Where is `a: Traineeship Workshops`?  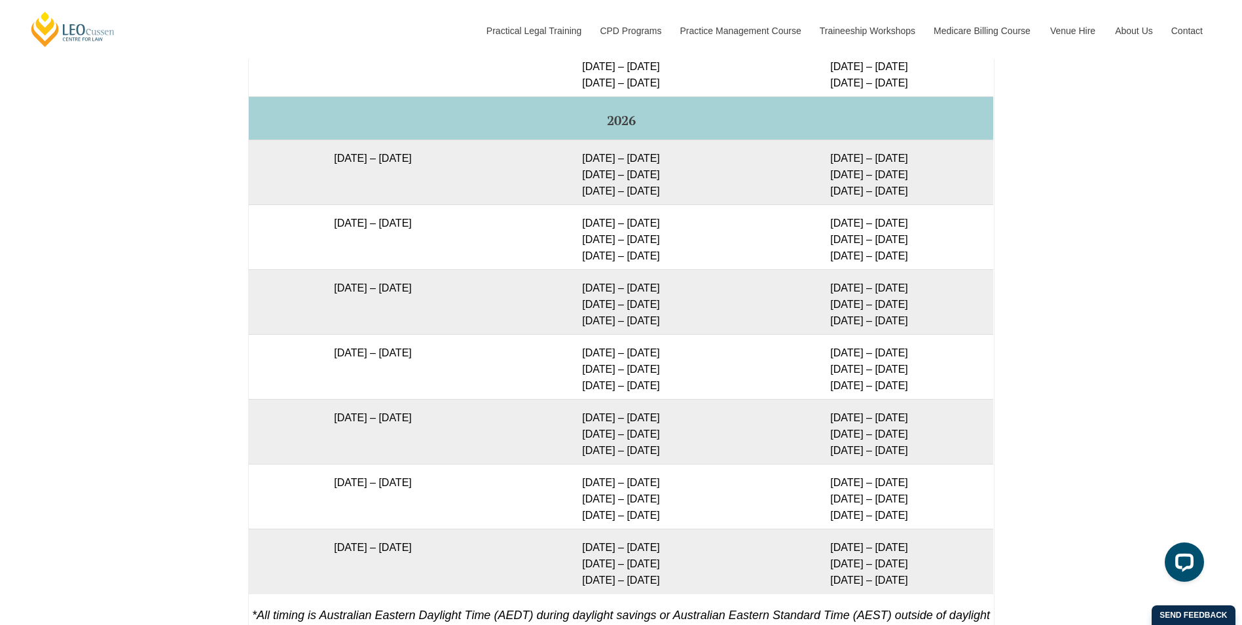
a: Traineeship Workshops is located at coordinates (867, 31).